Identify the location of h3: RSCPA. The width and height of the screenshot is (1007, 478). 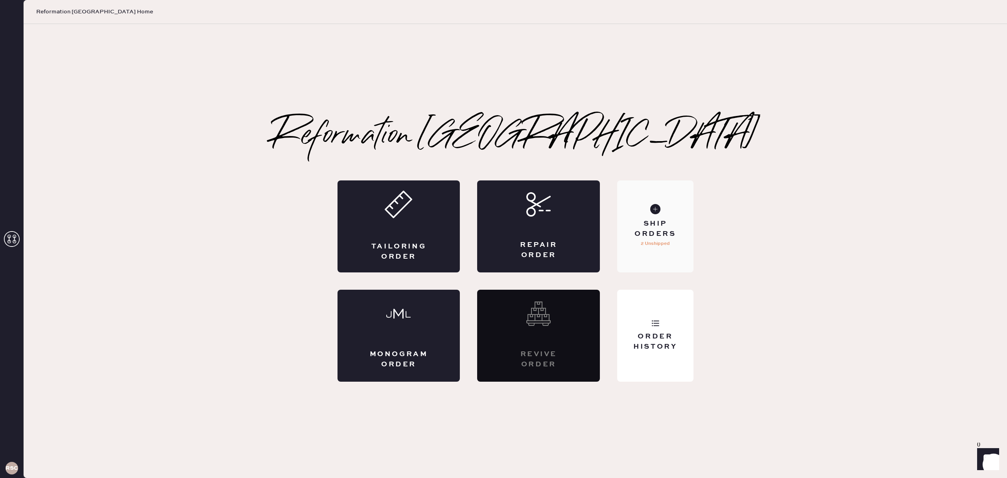
(12, 468).